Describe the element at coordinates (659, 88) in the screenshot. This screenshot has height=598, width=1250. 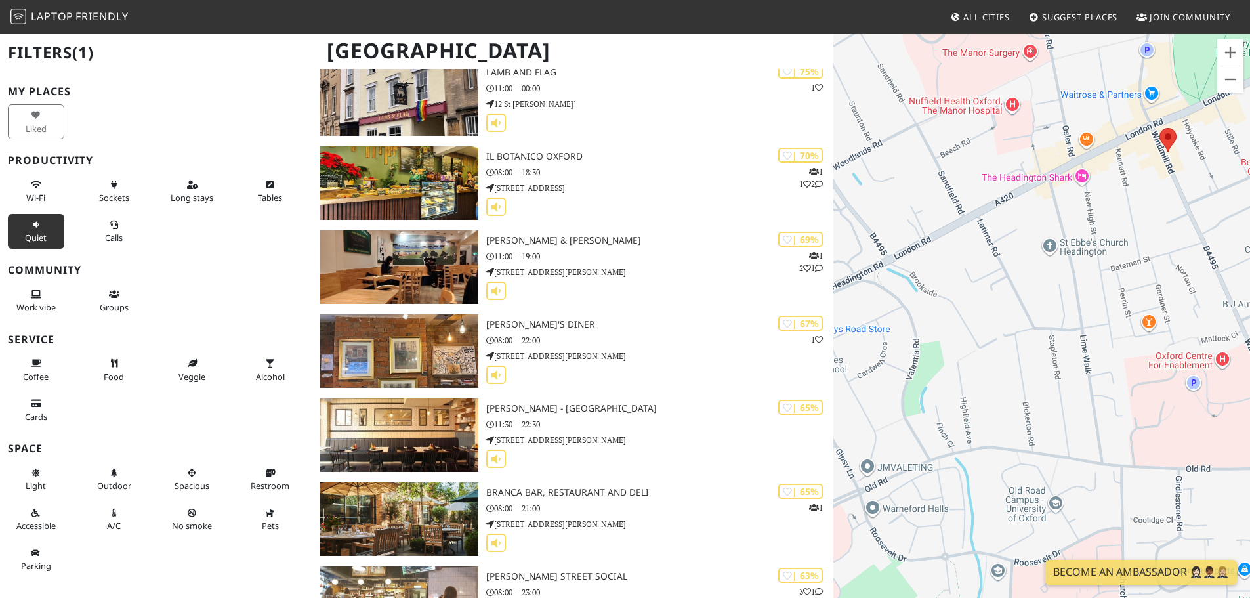
I see `p: 11:00 – 00:00` at that location.